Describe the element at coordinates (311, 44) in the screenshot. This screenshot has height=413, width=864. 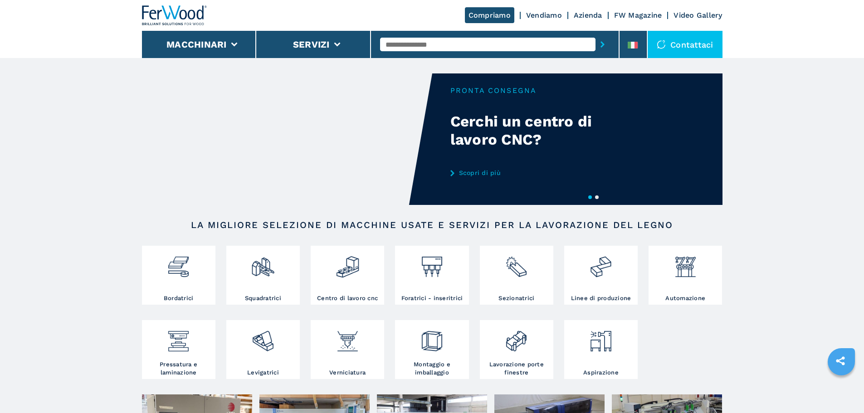
I see `button: Servizi` at that location.